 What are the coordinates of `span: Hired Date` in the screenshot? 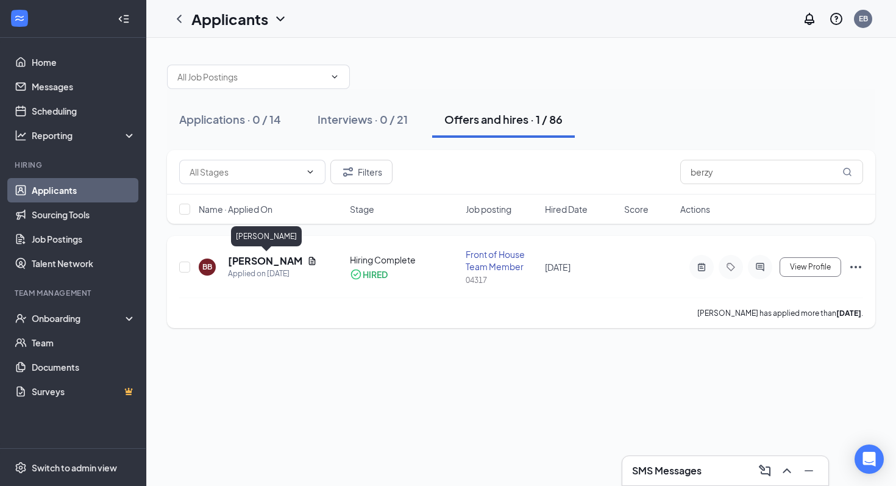 It's located at (566, 209).